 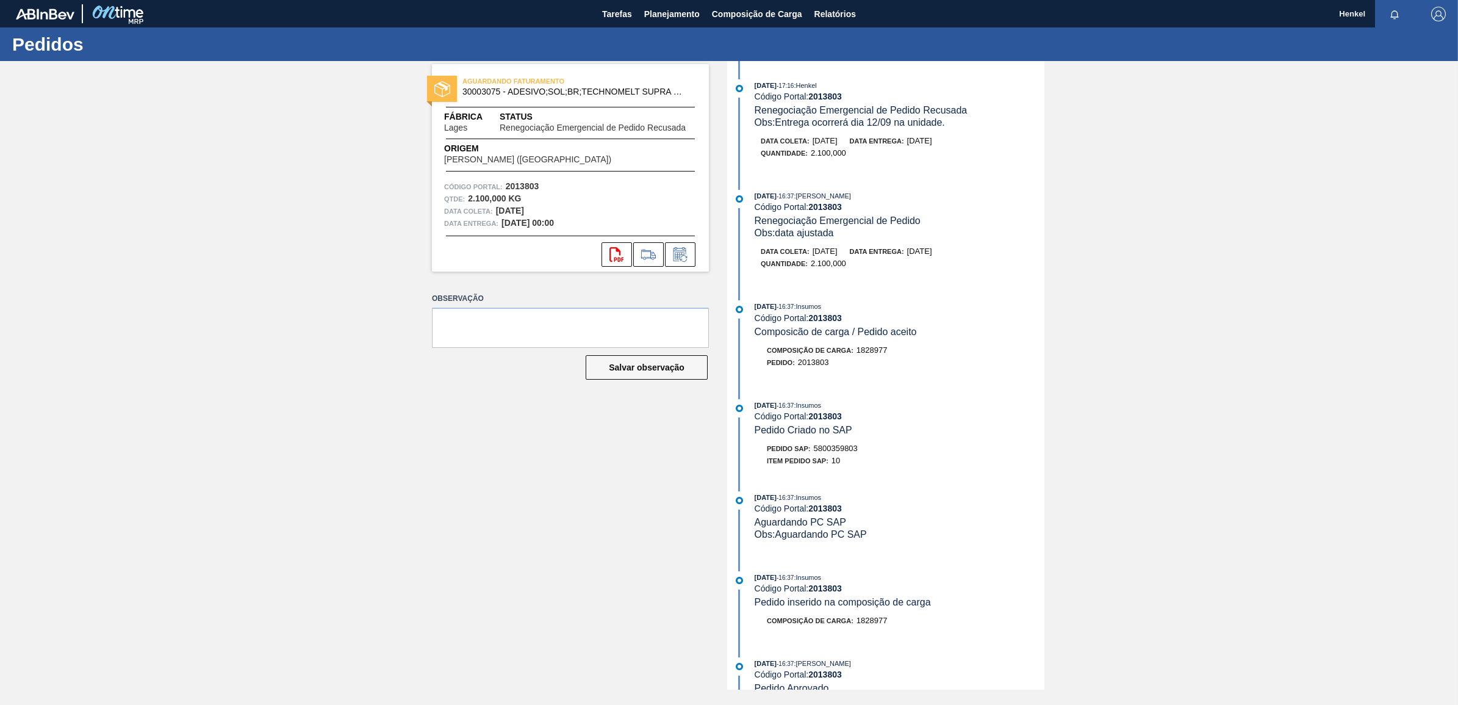 I want to click on span: Obs: Aguardando PC SAP, so click(x=811, y=534).